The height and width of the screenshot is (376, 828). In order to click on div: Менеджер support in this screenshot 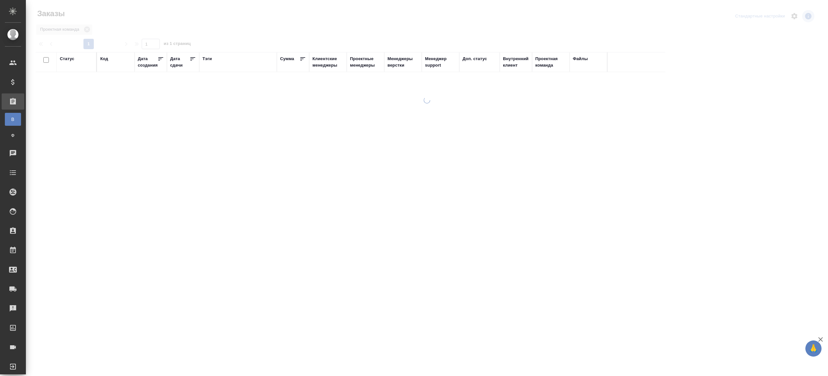, I will do `click(440, 62)`.